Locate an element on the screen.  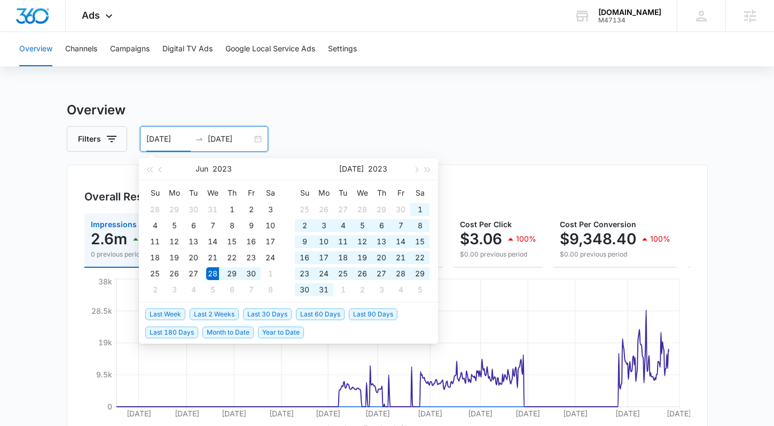
p: $9,348.40 is located at coordinates (598, 239).